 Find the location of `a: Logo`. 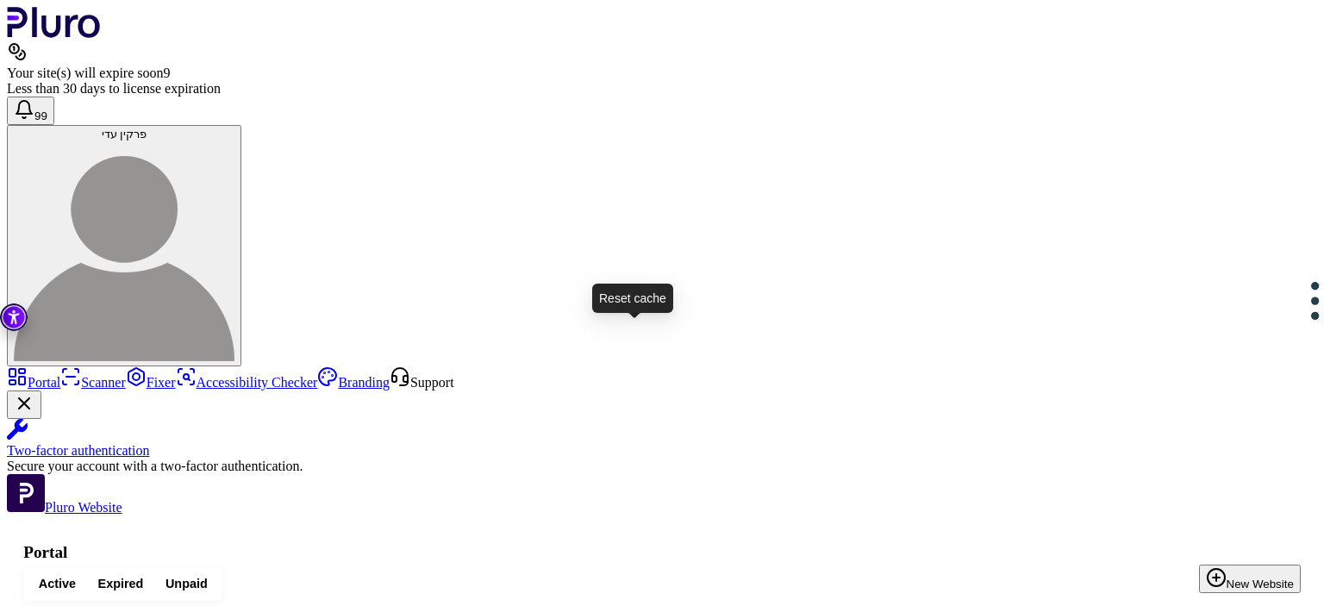

a: Logo is located at coordinates (53, 33).